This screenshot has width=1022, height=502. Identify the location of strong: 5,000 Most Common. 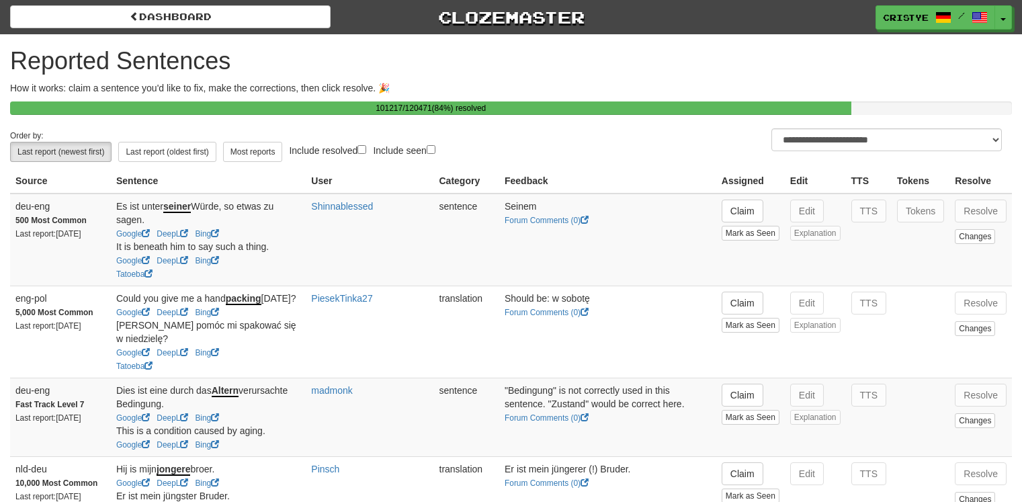
(54, 313).